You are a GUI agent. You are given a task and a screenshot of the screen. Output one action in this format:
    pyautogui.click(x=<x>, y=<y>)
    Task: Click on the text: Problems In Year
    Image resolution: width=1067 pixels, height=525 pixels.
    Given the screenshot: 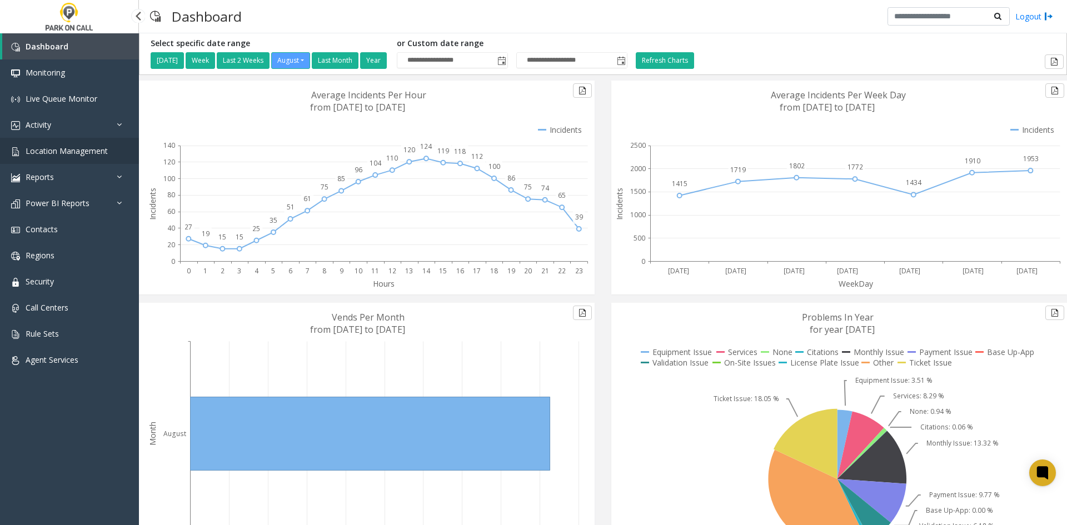 What is the action you would take?
    pyautogui.click(x=838, y=317)
    